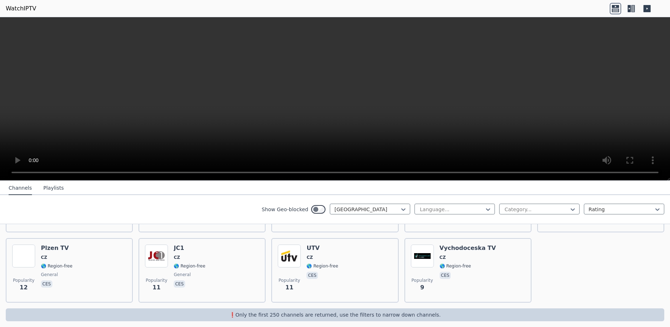 The height and width of the screenshot is (327, 670). I want to click on label: Show Geo-blocked, so click(285, 210).